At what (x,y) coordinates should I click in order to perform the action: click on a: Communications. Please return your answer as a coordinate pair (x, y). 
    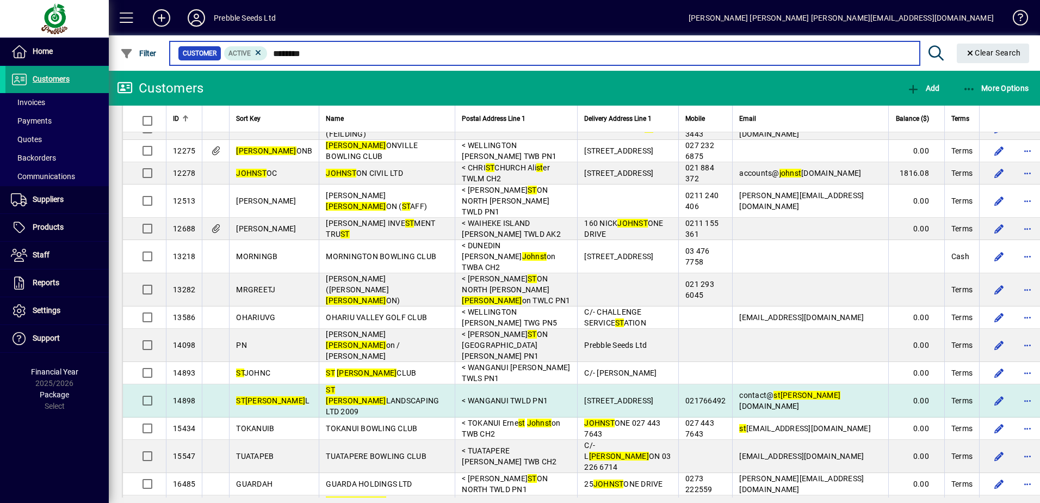
    Looking at the image, I should click on (57, 176).